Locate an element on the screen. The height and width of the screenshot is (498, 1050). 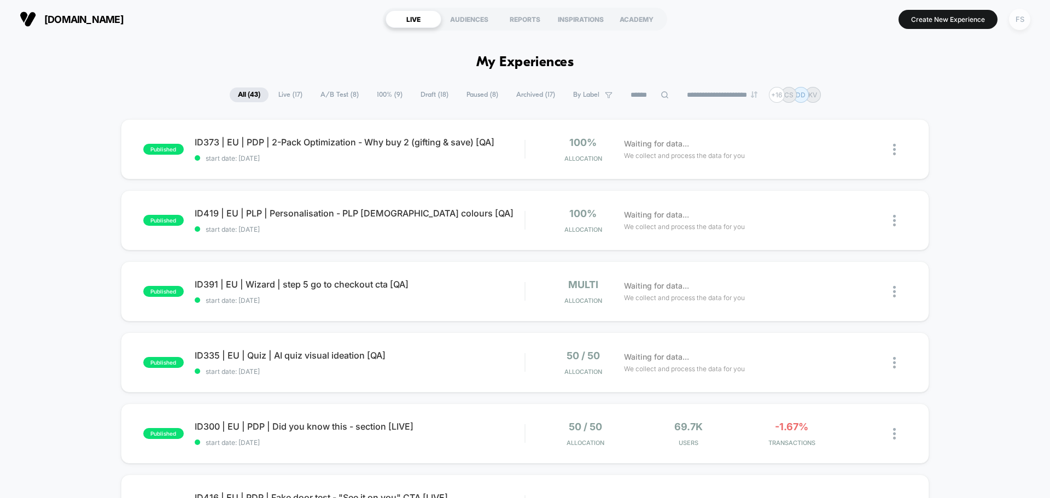
div: ACADEMY is located at coordinates (636, 19).